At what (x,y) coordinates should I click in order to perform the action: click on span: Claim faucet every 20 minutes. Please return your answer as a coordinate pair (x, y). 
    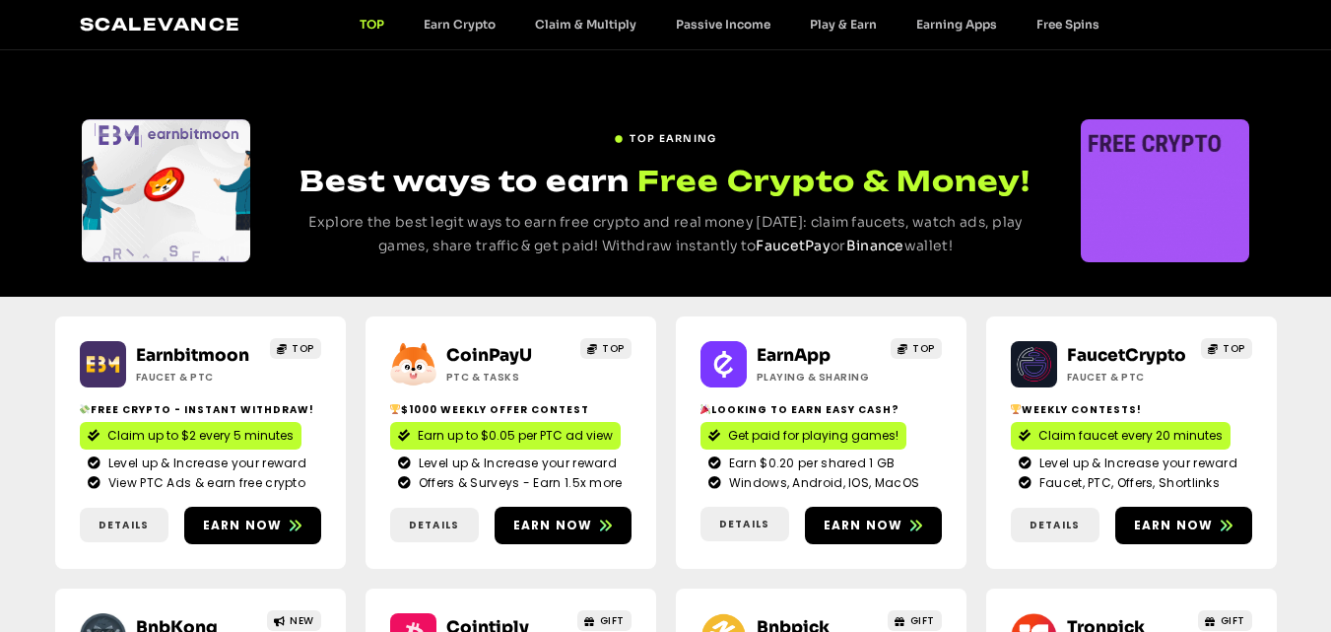
    Looking at the image, I should click on (1130, 436).